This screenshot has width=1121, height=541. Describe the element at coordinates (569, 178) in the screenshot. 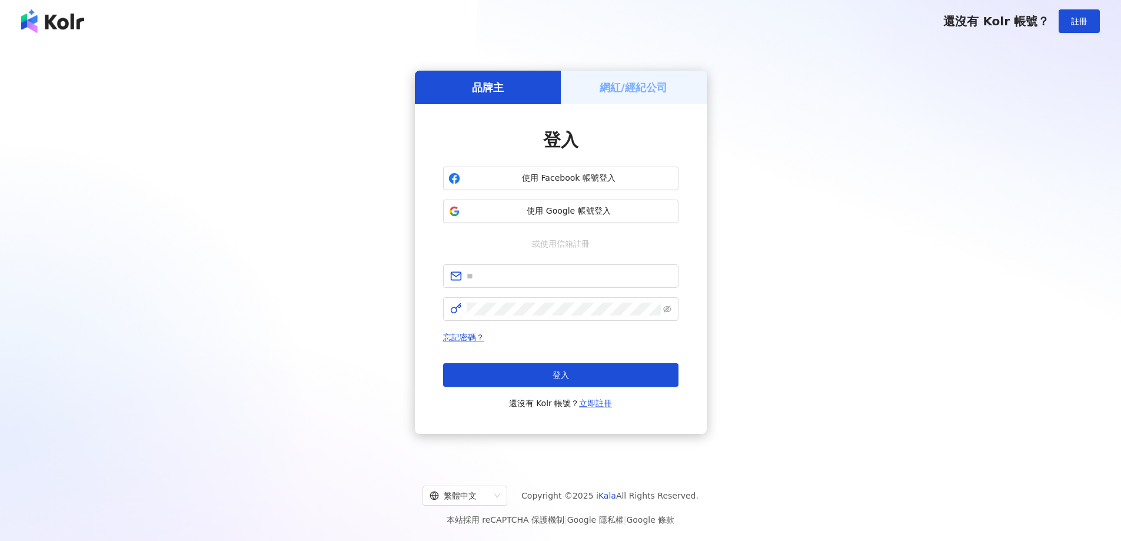

I see `span: 使用 Facebook 帳號登入` at that location.